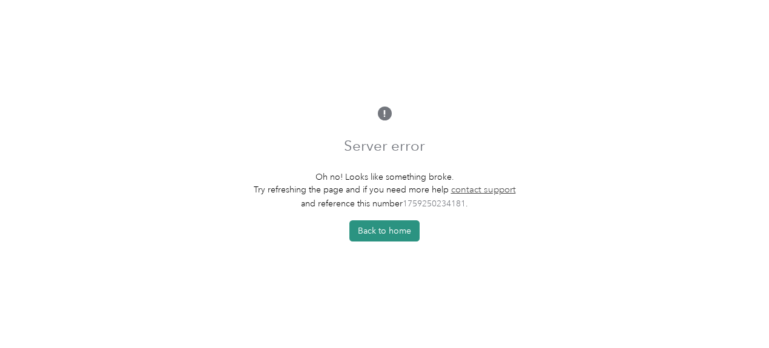 This screenshot has width=769, height=348. Describe the element at coordinates (384, 190) in the screenshot. I see `p: Try refreshing the page and if you need more help` at that location.